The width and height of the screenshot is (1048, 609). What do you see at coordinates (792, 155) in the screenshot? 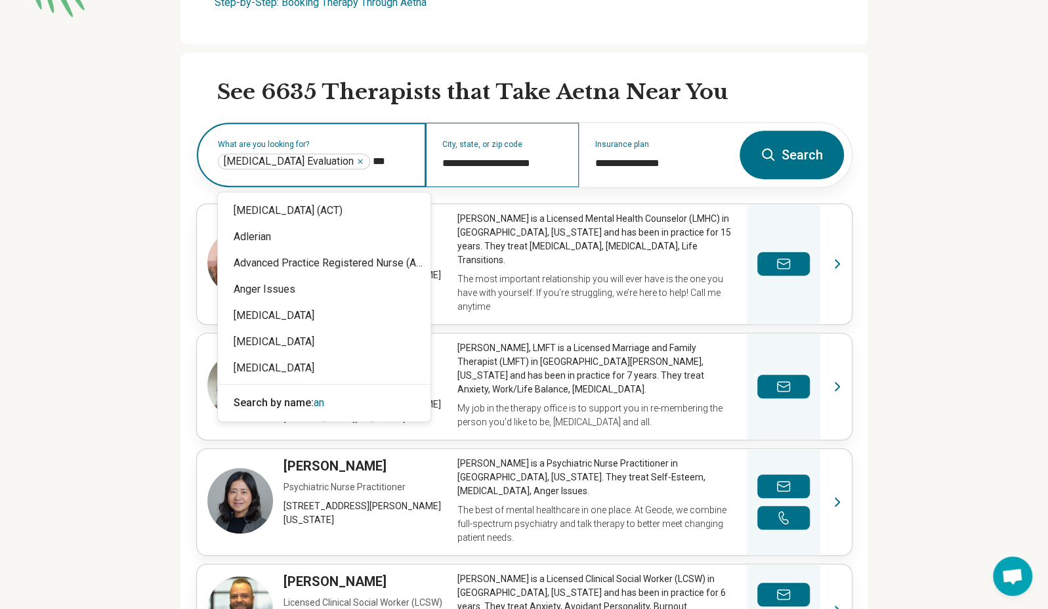
I see `button: Search` at bounding box center [792, 155].